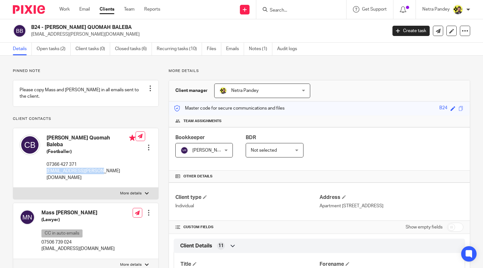  Describe the element at coordinates (411, 31) in the screenshot. I see `a: Create task` at that location.